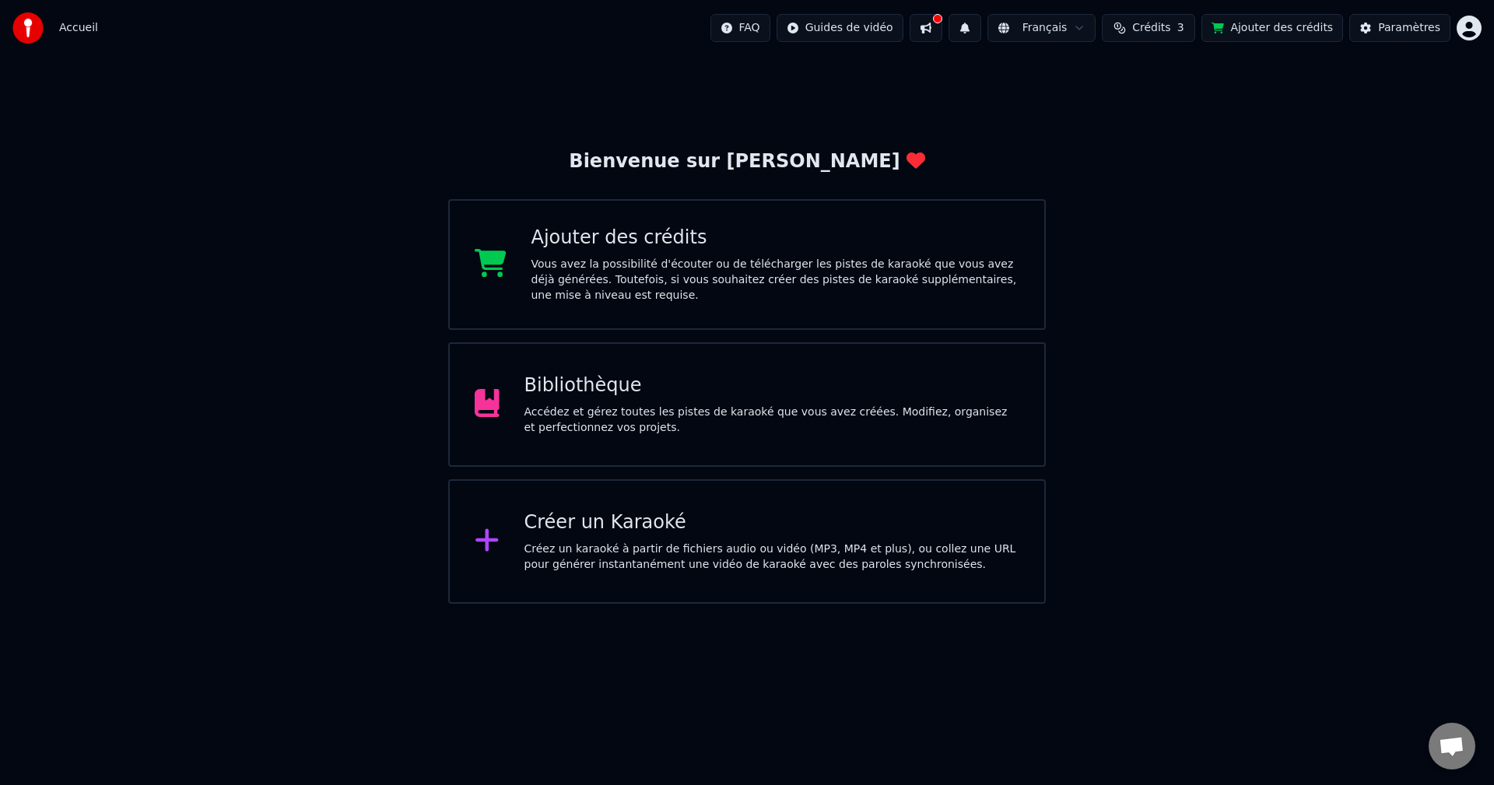  Describe the element at coordinates (840, 28) in the screenshot. I see `button: Guides de vidéo` at that location.